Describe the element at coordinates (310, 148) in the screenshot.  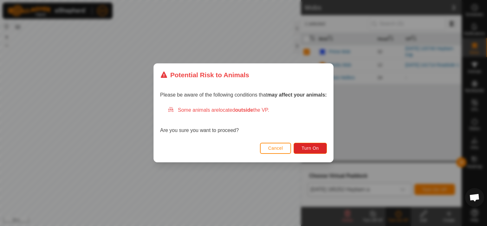
I see `button: Turn On` at that location.